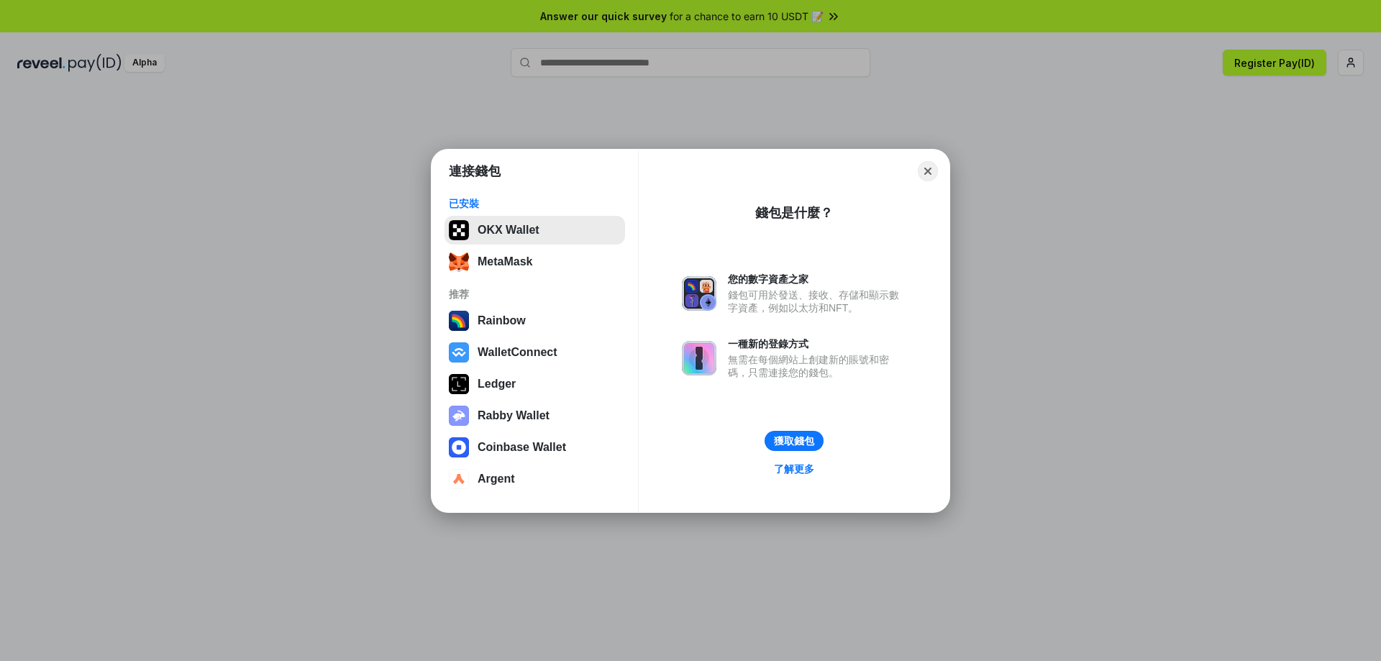  I want to click on div: Coinbase Wallet, so click(522, 447).